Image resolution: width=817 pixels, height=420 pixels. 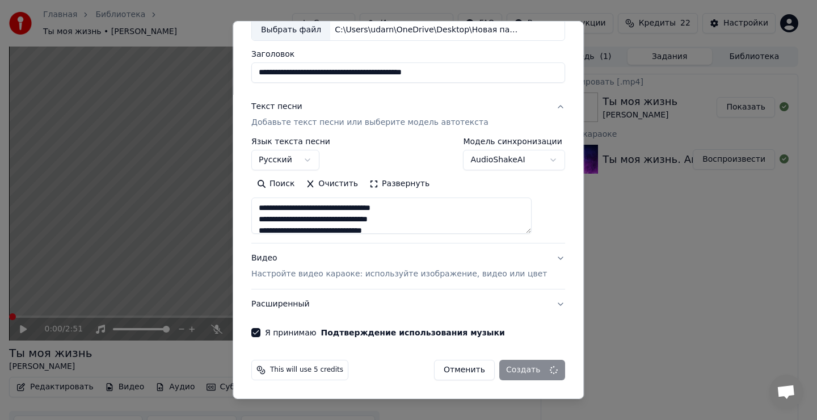 I want to click on p: Настройте видео караоке: используйте изображение, видео или цвет, so click(x=399, y=274).